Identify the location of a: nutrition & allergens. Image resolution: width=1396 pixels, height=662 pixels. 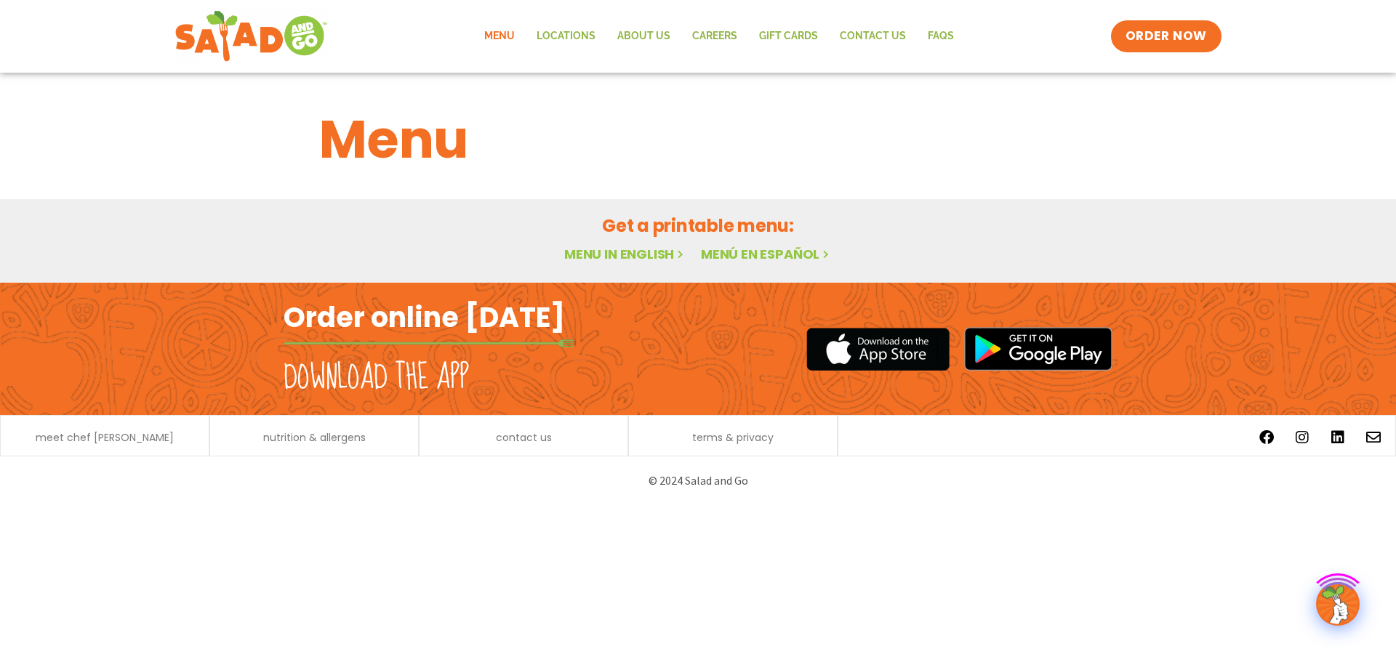
(314, 438).